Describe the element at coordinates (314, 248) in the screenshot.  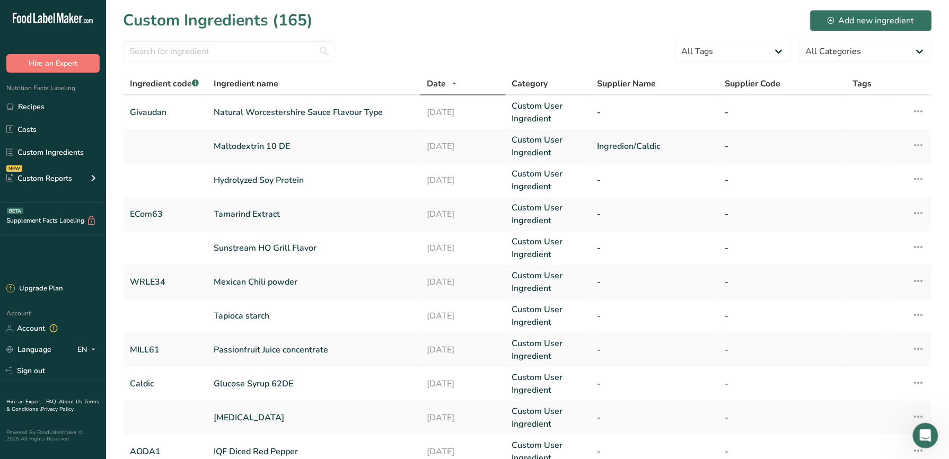
I see `a: Sunstream HO Grill Flavor` at that location.